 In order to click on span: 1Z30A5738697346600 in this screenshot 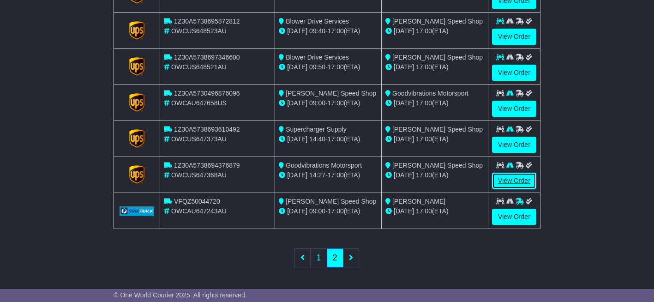, I will do `click(207, 57)`.